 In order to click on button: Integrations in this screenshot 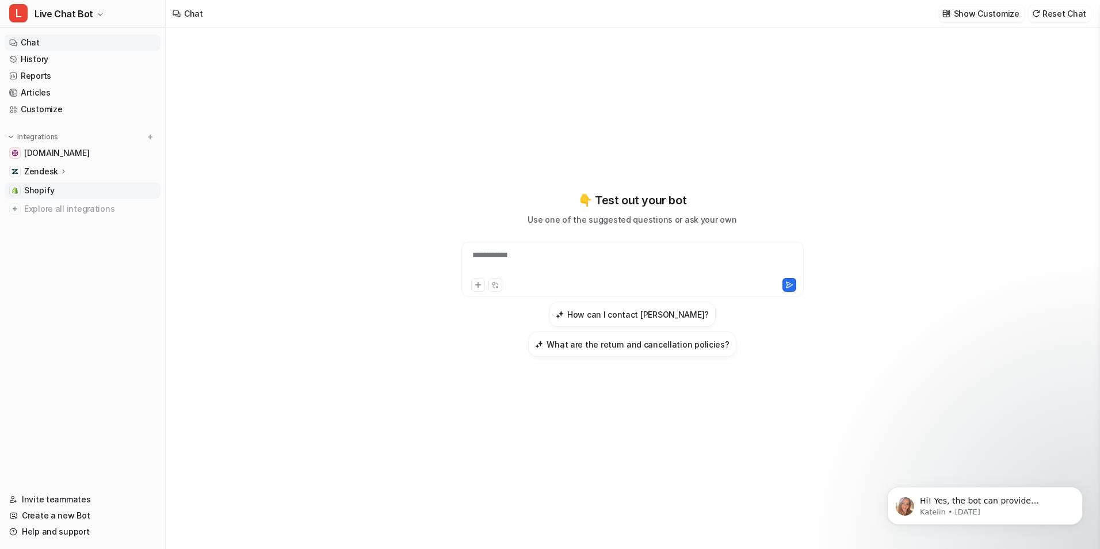, I will do `click(33, 137)`.